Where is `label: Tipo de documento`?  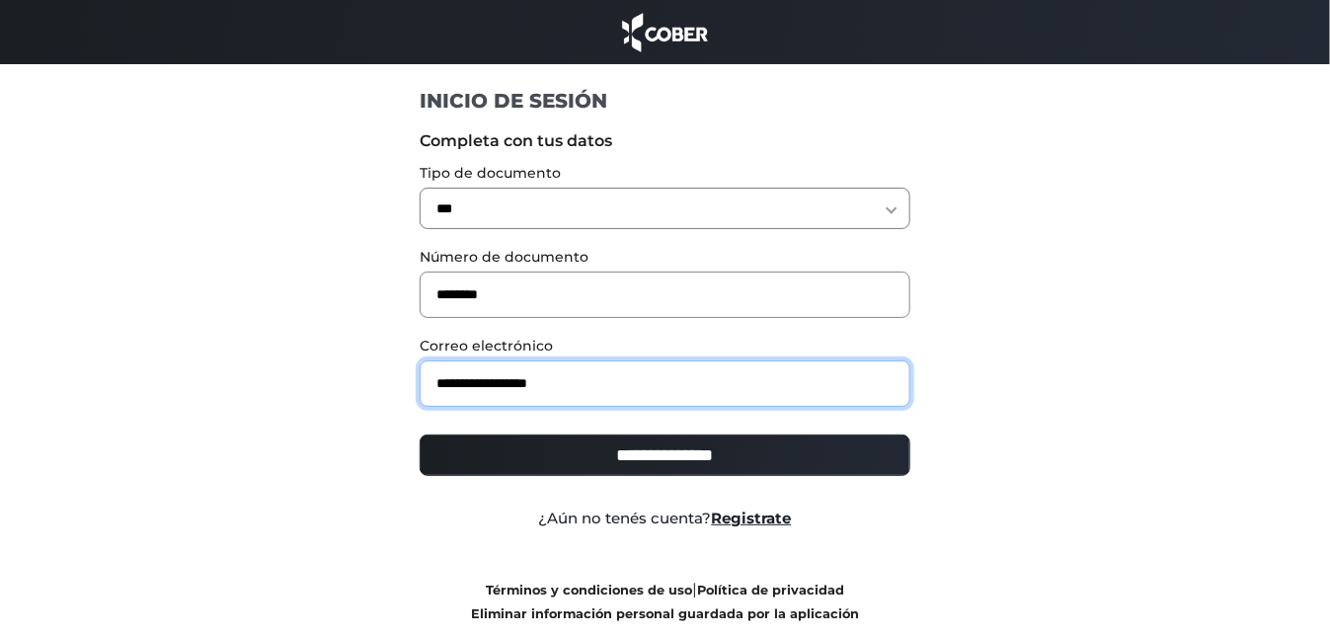
label: Tipo de documento is located at coordinates (664, 173).